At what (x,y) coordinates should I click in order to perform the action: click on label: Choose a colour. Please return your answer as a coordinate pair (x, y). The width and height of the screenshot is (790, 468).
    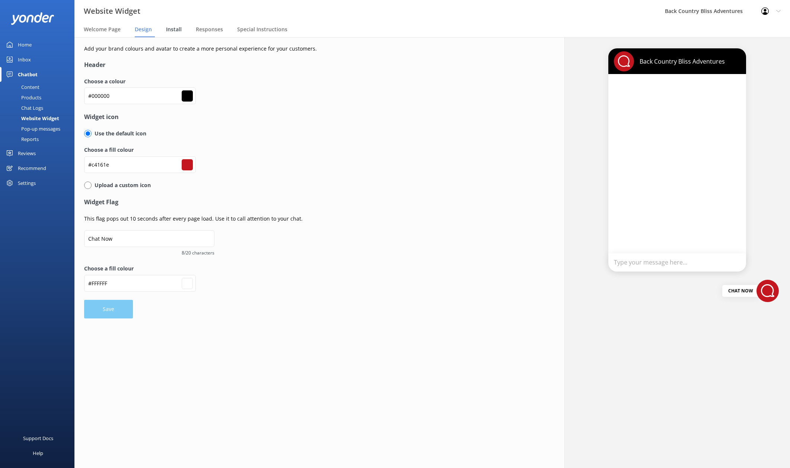
    Looking at the image, I should click on (270, 81).